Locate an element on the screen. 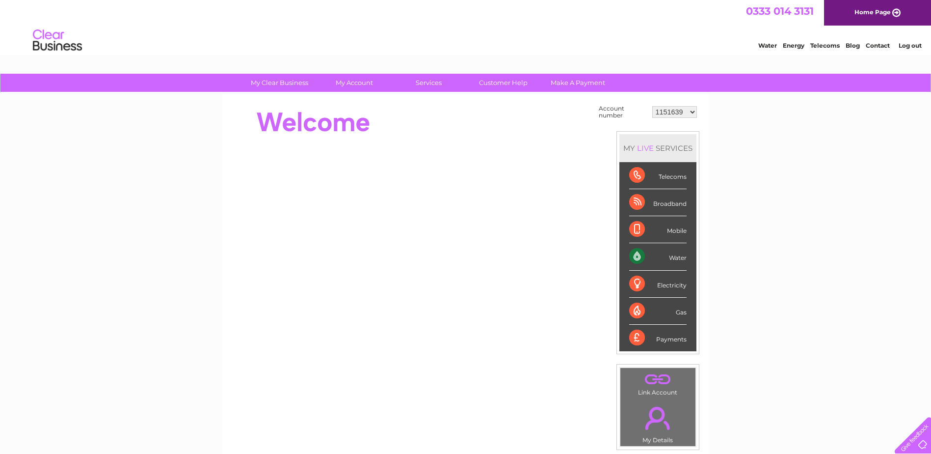 Image resolution: width=931 pixels, height=454 pixels. a: Log out is located at coordinates (910, 45).